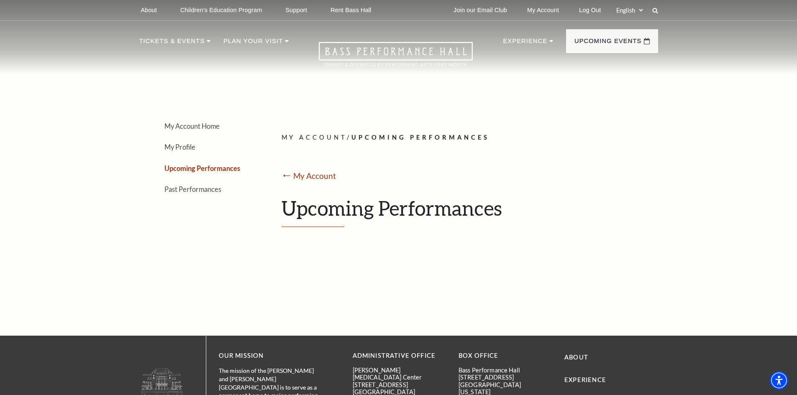  Describe the element at coordinates (576, 357) in the screenshot. I see `a: About` at that location.